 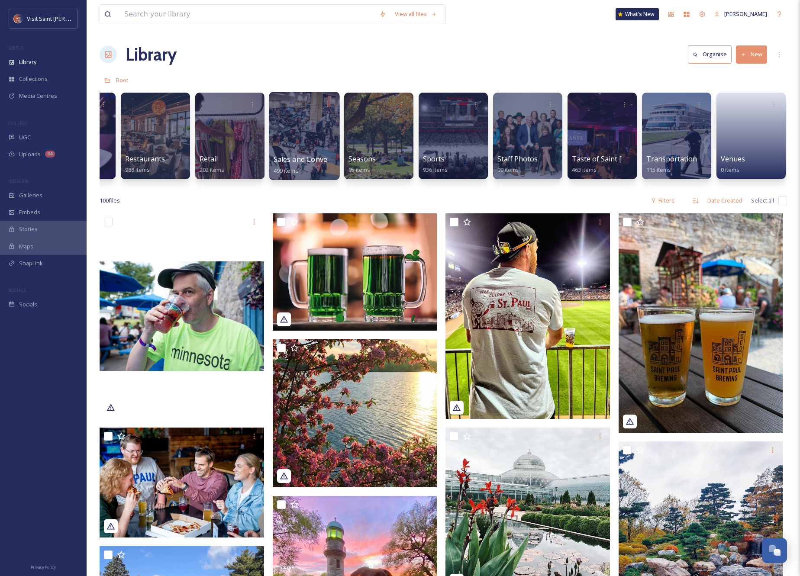 I want to click on h1: Library, so click(x=151, y=55).